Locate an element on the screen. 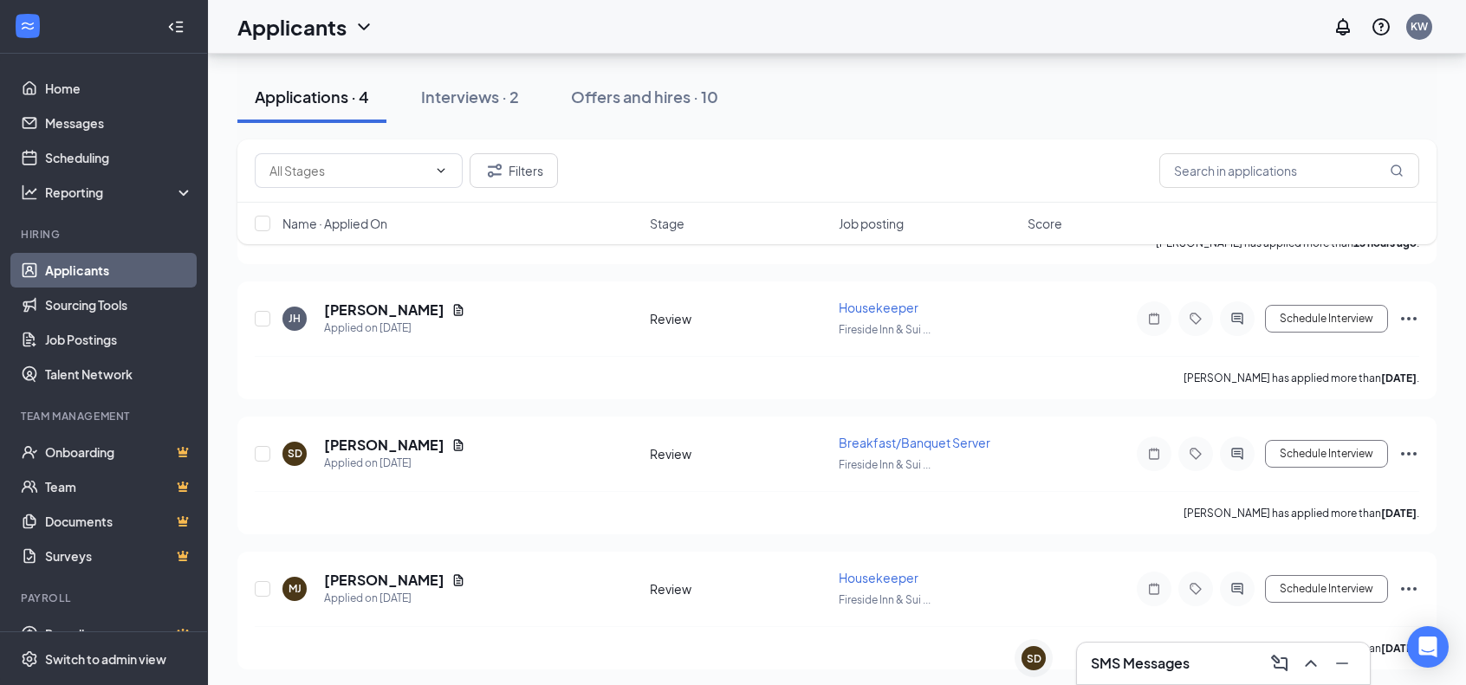  a: OnboardingCrown is located at coordinates (119, 452).